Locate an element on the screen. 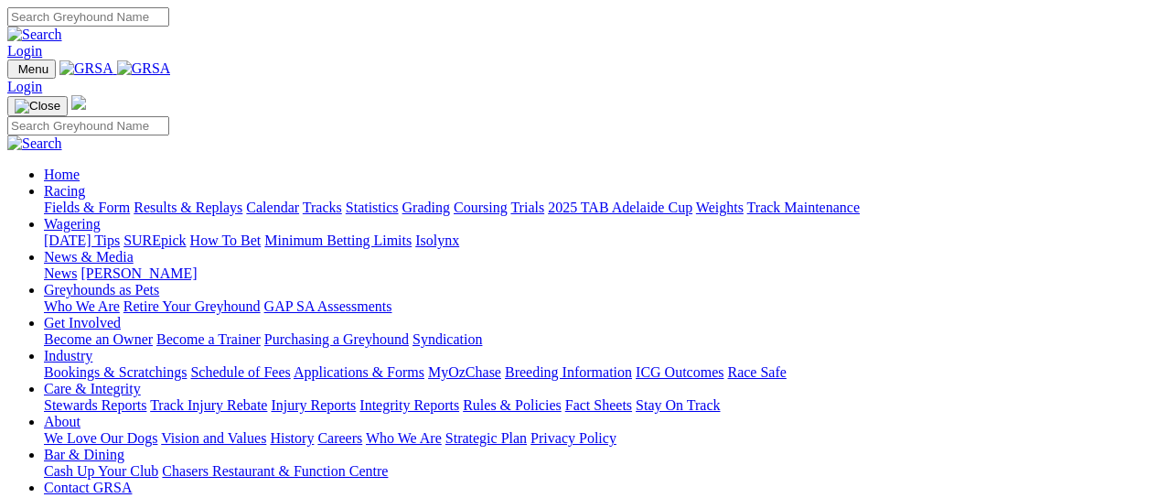  a: Vision and Values is located at coordinates (213, 437).